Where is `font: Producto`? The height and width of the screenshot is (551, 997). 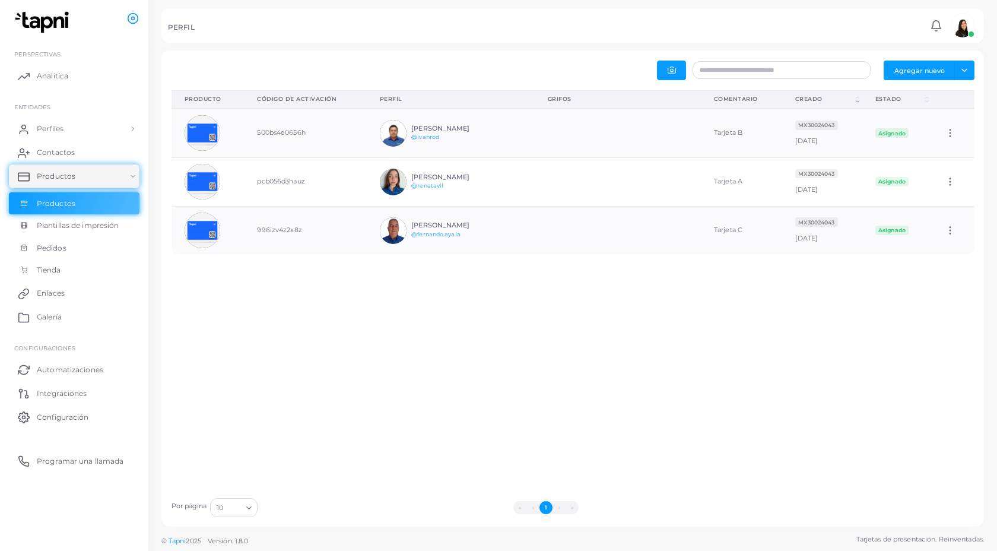
font: Producto is located at coordinates (203, 99).